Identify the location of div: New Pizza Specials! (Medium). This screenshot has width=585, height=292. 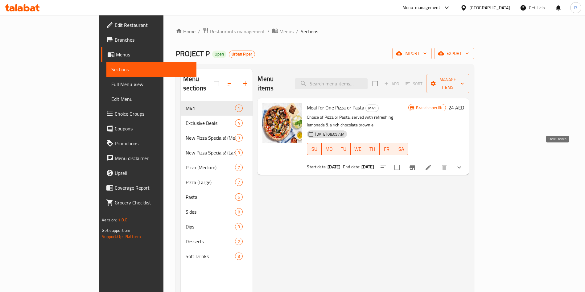
(210, 138).